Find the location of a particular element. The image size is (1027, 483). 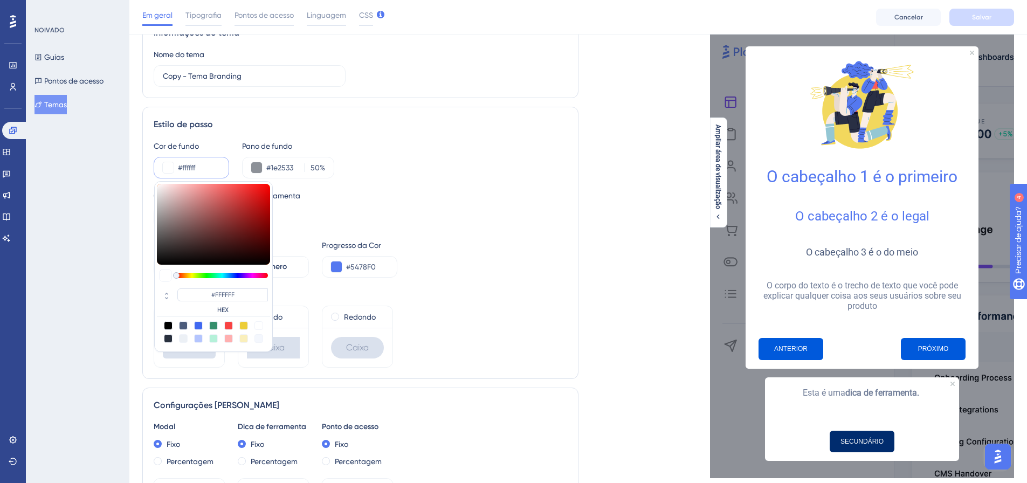

input: Nome do tema is located at coordinates (250, 76).